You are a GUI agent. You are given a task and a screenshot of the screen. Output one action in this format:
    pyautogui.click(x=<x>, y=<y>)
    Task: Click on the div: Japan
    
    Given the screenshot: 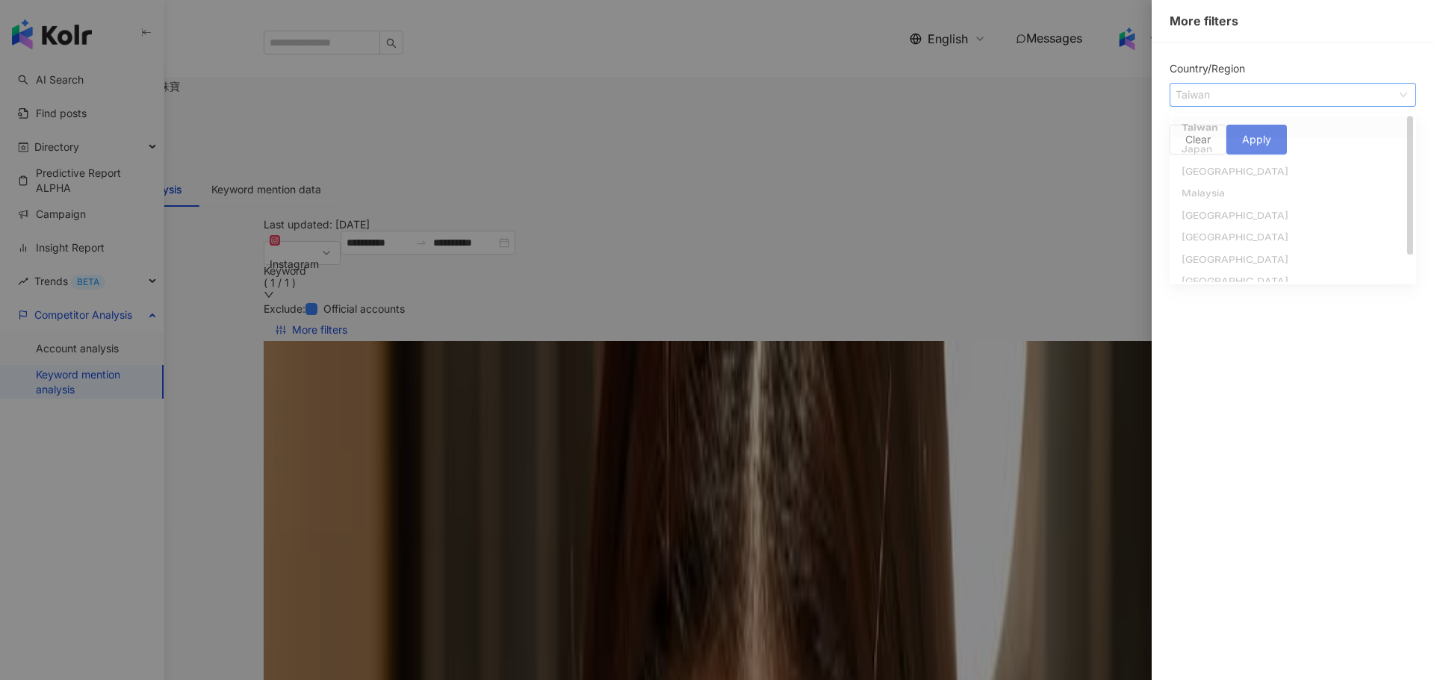 What is the action you would take?
    pyautogui.click(x=1293, y=155)
    